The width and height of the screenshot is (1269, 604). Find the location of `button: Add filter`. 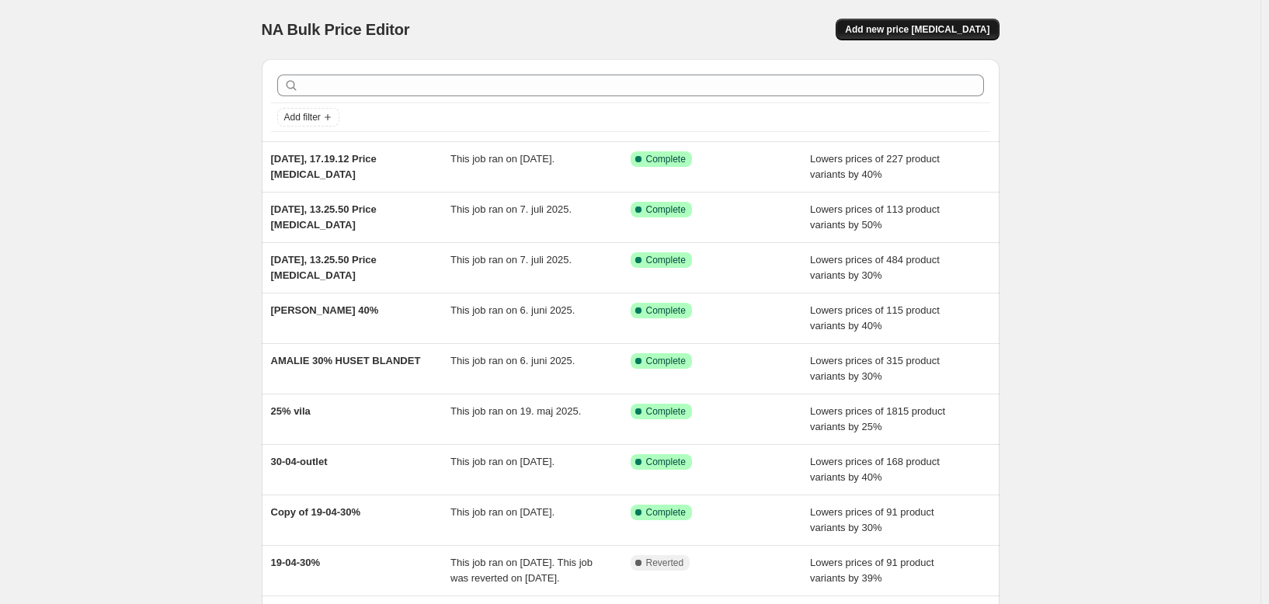

button: Add filter is located at coordinates (308, 117).